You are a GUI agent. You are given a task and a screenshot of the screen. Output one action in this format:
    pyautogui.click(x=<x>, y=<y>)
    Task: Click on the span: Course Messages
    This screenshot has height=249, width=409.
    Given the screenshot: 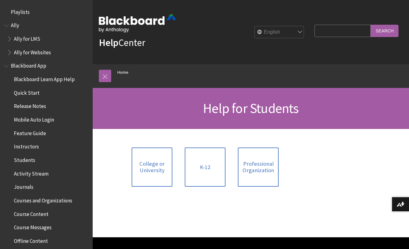 What is the action you would take?
    pyautogui.click(x=33, y=227)
    